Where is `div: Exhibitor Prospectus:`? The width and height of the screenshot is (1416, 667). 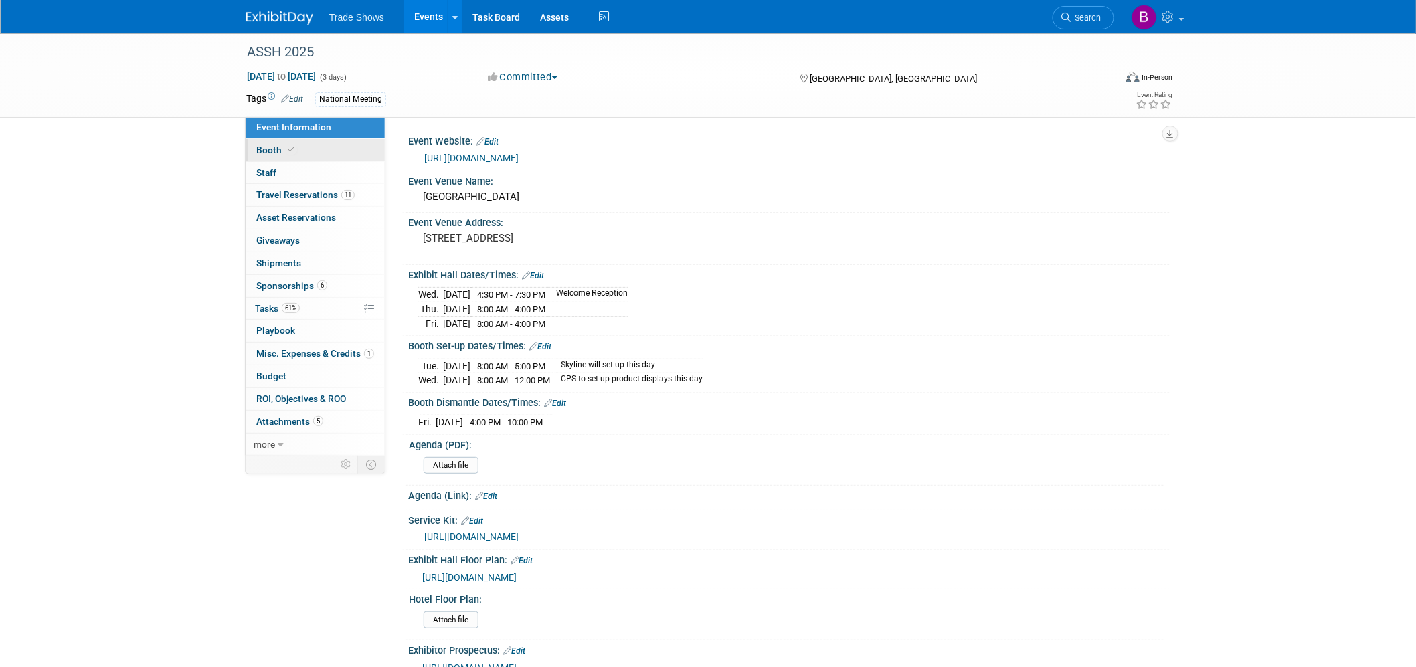 div: Exhibitor Prospectus: is located at coordinates (789, 649).